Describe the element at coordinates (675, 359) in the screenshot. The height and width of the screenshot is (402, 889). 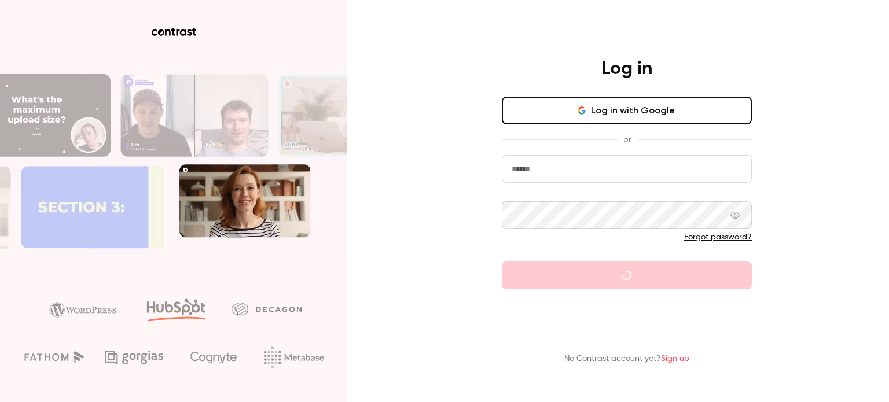
I see `a: Sign up` at that location.